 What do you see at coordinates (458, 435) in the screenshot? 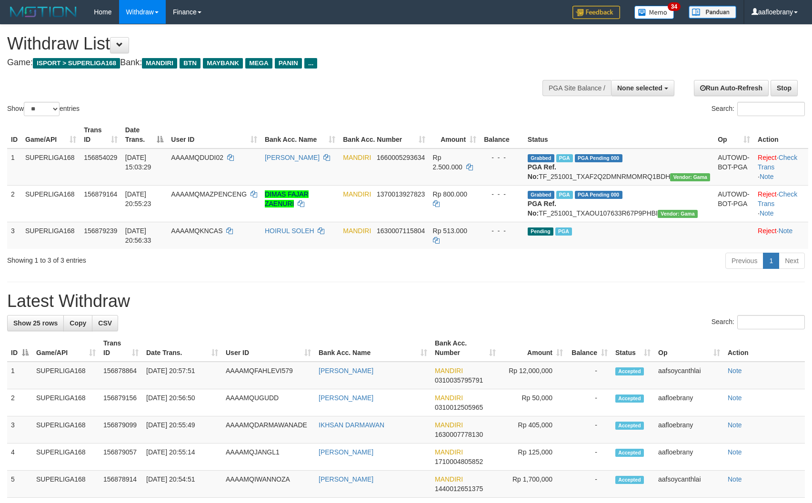
I see `span: Copy 1630007778130 to clipboard` at bounding box center [458, 435].